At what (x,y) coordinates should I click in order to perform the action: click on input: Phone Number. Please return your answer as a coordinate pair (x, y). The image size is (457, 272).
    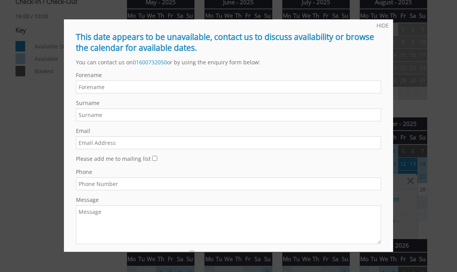
    Looking at the image, I should click on (228, 184).